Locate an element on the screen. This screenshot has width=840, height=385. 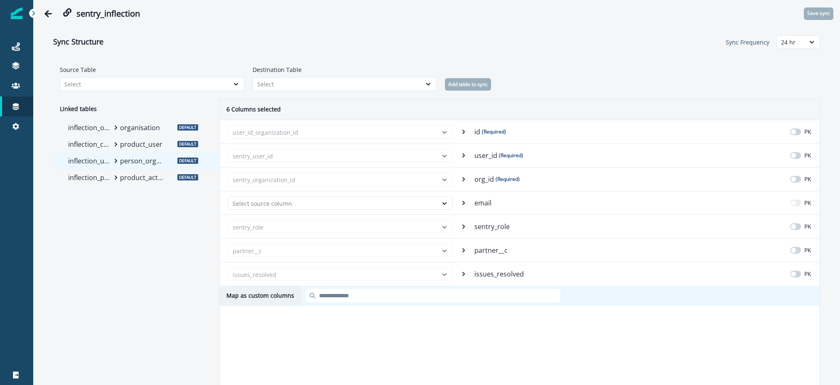
h2: sentry_inflection is located at coordinates (108, 14).